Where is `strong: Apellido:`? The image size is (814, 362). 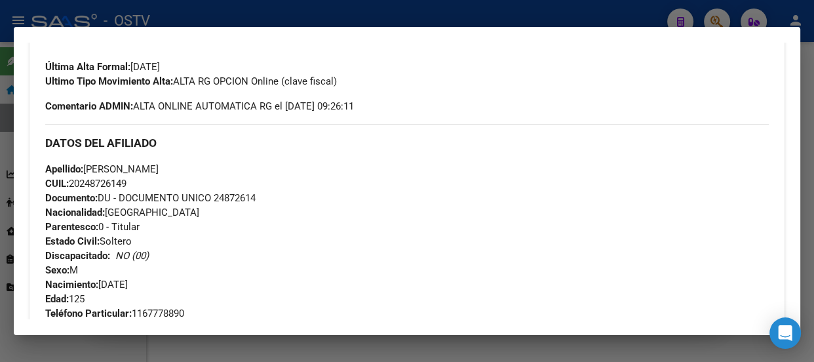 strong: Apellido: is located at coordinates (64, 169).